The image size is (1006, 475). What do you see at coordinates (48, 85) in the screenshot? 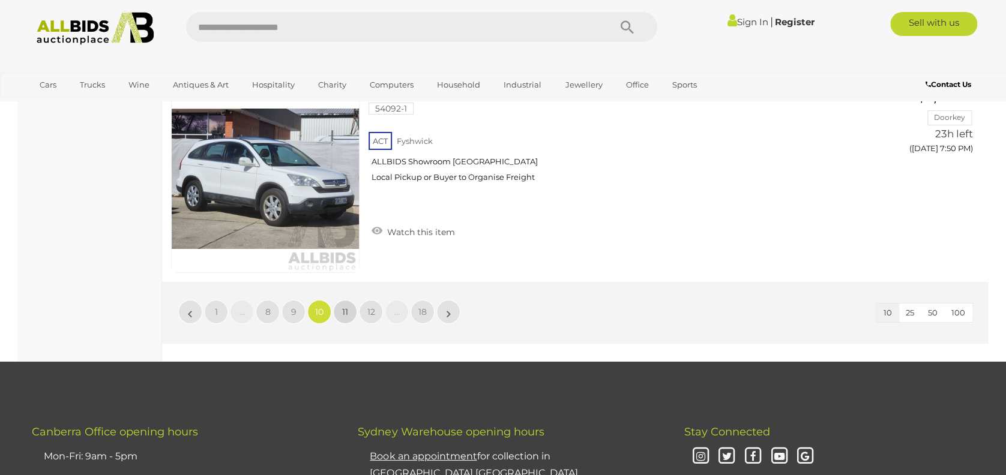
I see `a: Cars` at bounding box center [48, 85].